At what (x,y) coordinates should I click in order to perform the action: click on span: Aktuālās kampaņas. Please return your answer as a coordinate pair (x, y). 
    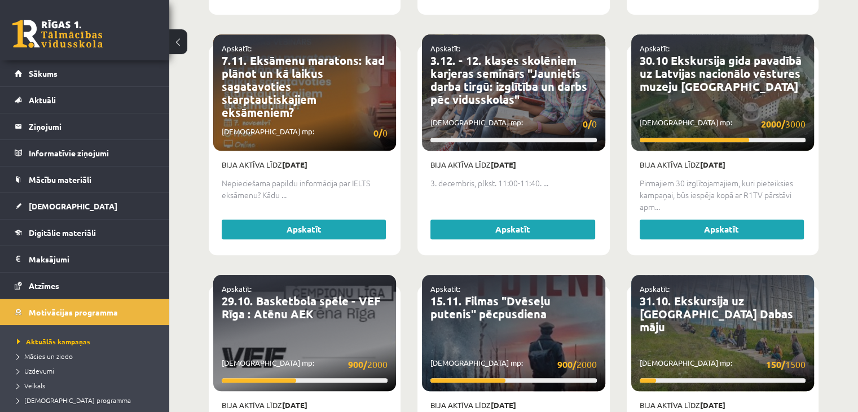
    Looking at the image, I should click on (54, 341).